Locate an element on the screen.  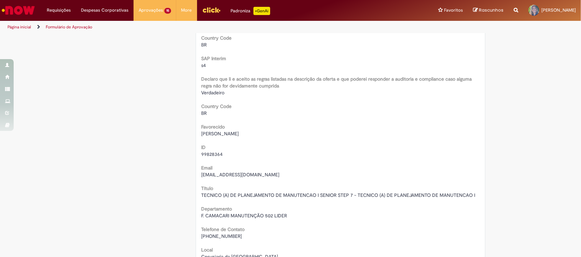
a: Formulário de Aprovação is located at coordinates (69, 27).